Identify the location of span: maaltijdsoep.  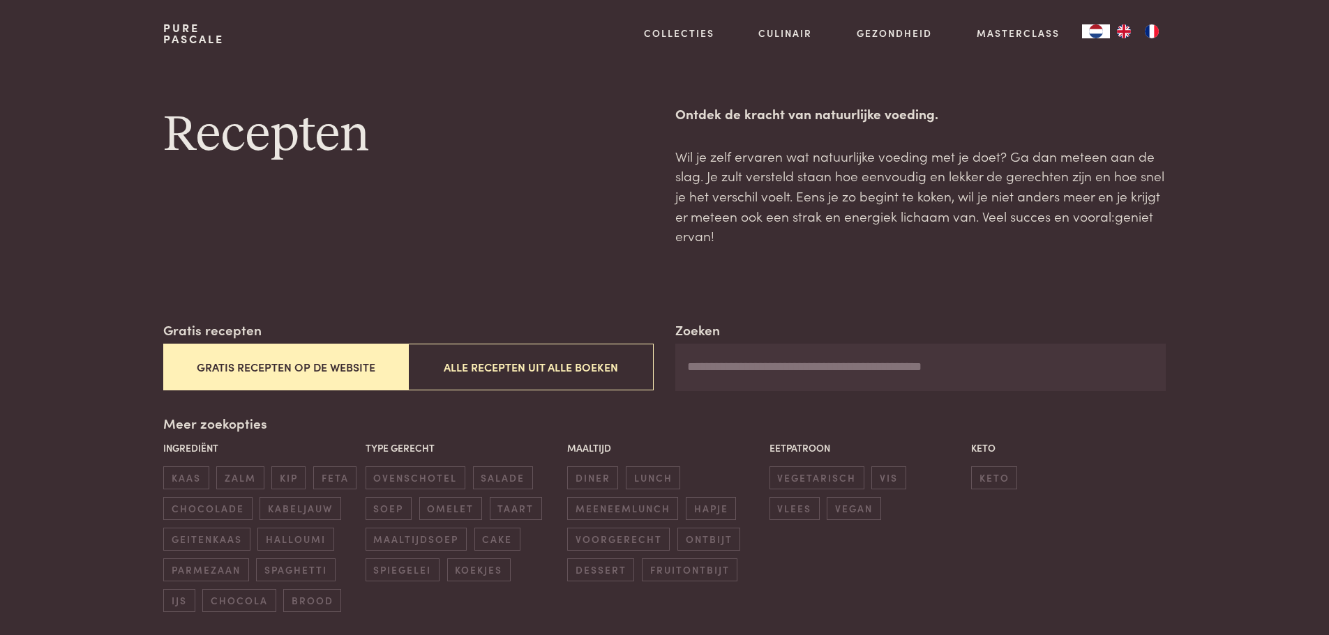
(416, 539).